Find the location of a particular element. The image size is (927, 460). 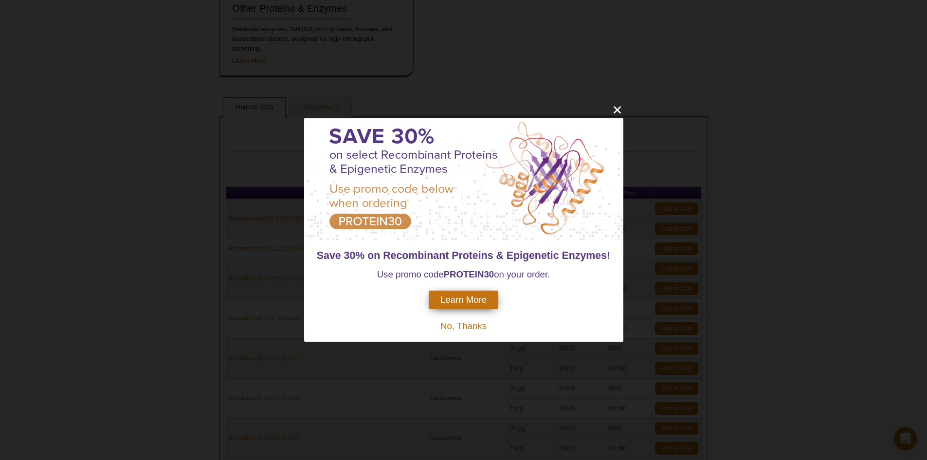

strong: PROTEIN30 is located at coordinates (469, 274).